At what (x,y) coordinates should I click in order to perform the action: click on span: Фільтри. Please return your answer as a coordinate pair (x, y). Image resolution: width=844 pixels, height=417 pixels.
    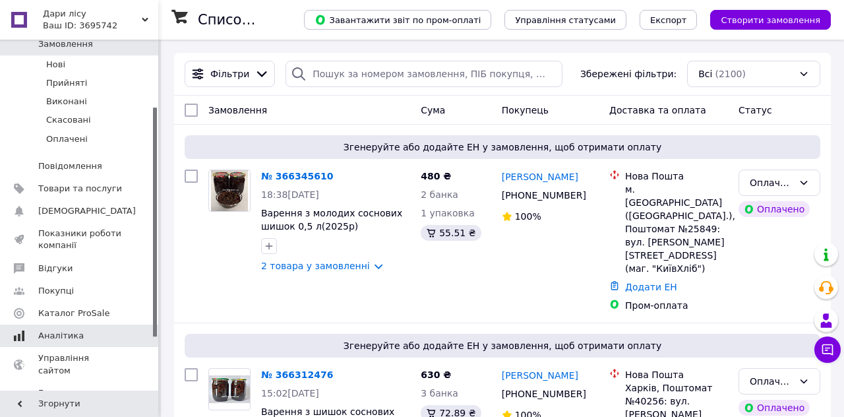
    Looking at the image, I should click on (230, 74).